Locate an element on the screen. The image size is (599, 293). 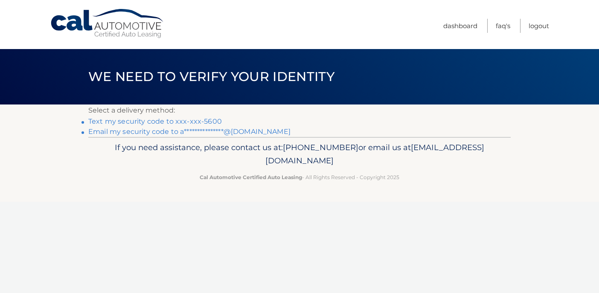
a: Text my security code to xxx-xxx-5600 is located at coordinates (155, 121).